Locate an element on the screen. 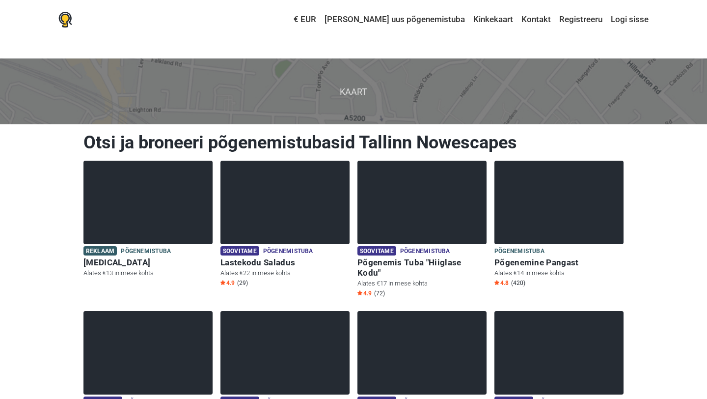  span: (29) is located at coordinates (243, 283).